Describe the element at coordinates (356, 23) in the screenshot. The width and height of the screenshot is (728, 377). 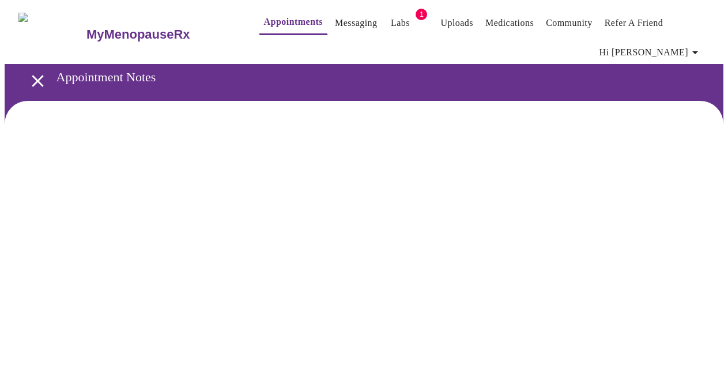
I see `a: Messaging` at that location.